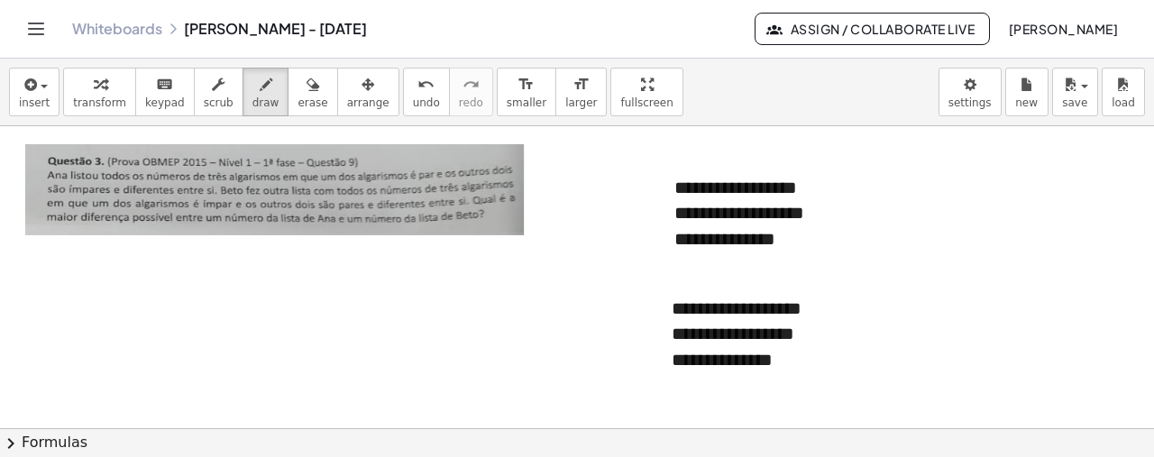 The height and width of the screenshot is (457, 1154). Describe the element at coordinates (471, 103) in the screenshot. I see `span: redo` at that location.